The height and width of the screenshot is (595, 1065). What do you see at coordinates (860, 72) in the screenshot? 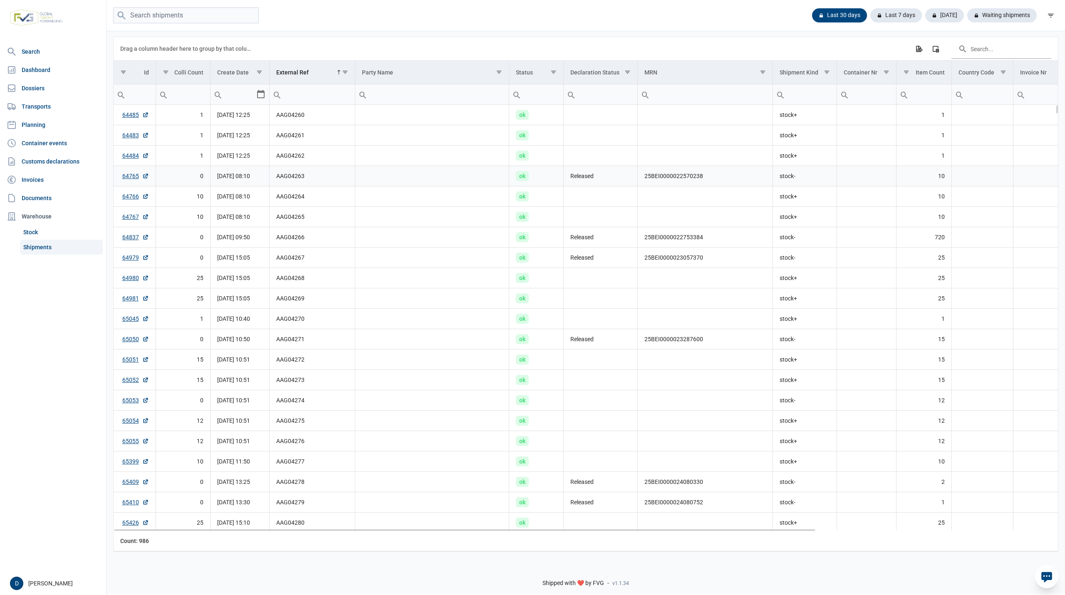
I see `div: Container Nr` at bounding box center [860, 72].